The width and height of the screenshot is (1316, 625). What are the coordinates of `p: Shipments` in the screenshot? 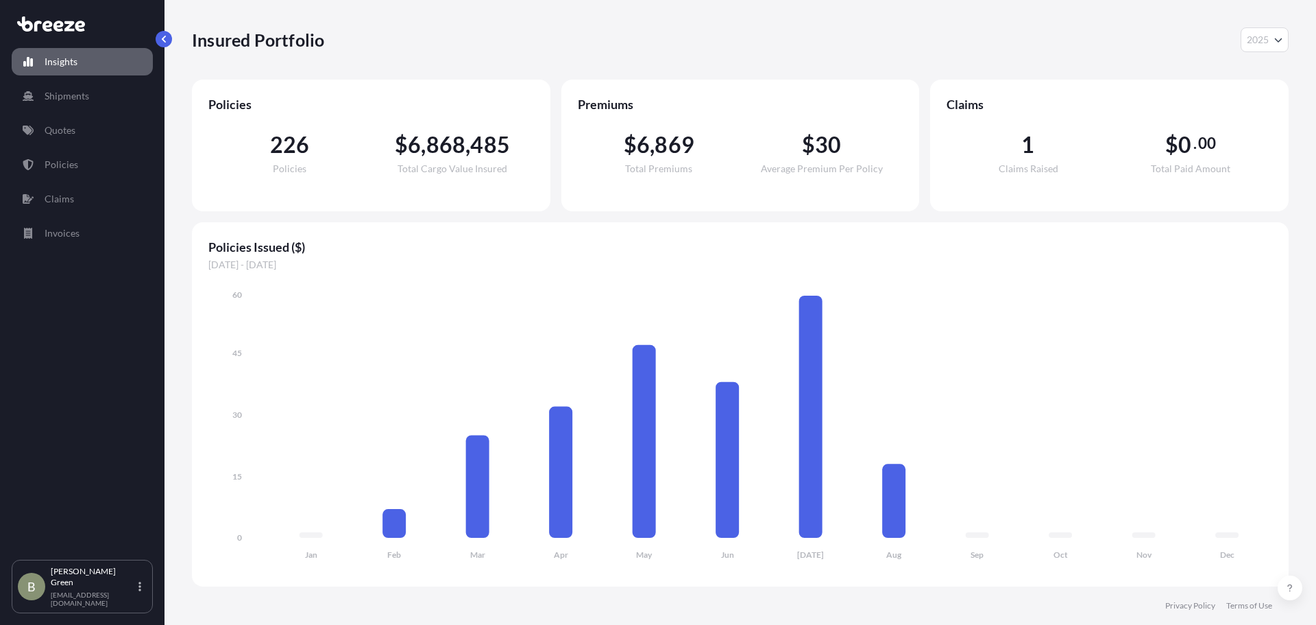 It's located at (67, 96).